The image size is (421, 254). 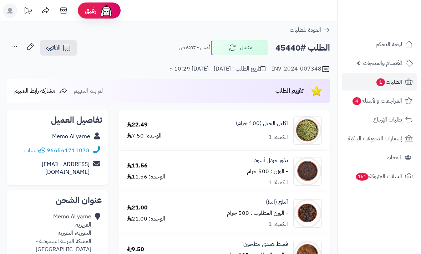 I want to click on img: ai-face.png, so click(x=106, y=11).